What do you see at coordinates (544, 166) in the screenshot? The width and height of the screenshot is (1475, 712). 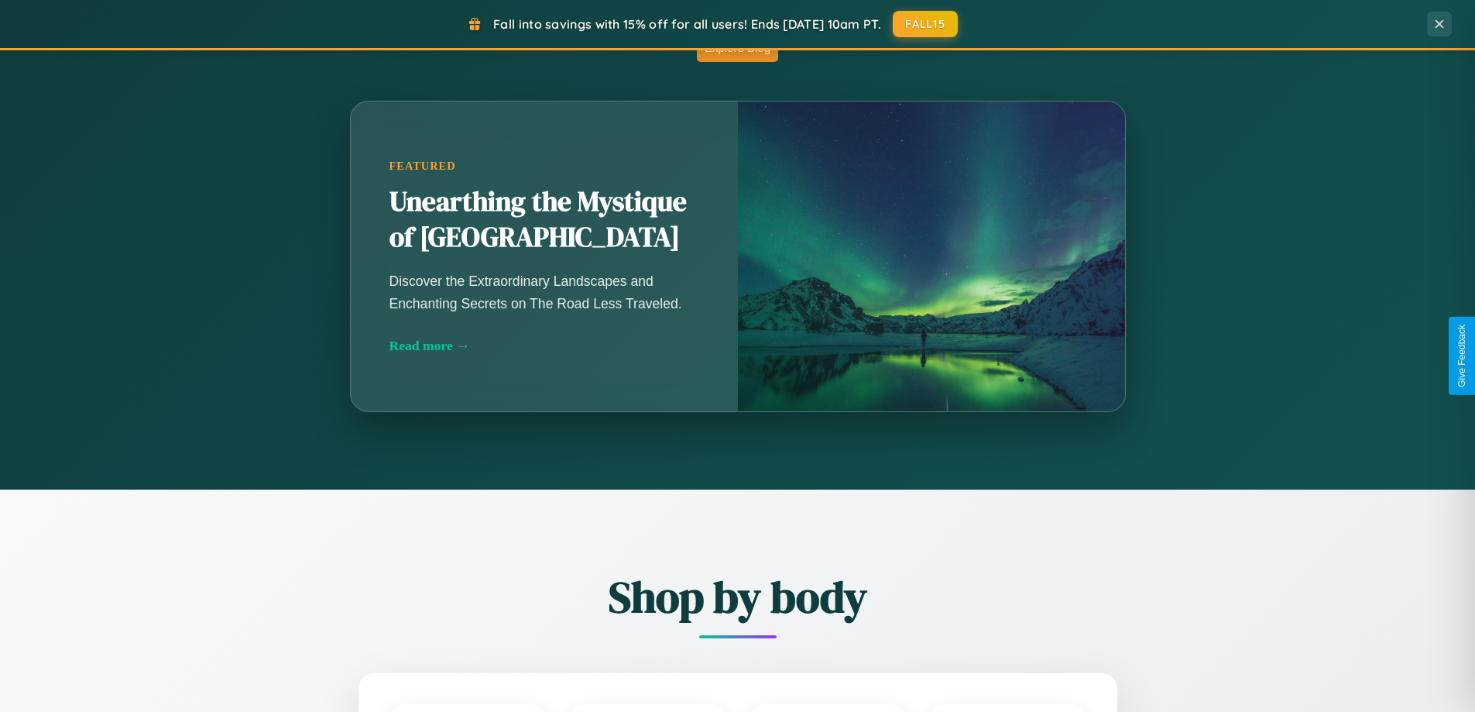 I see `div: Featured` at bounding box center [544, 166].